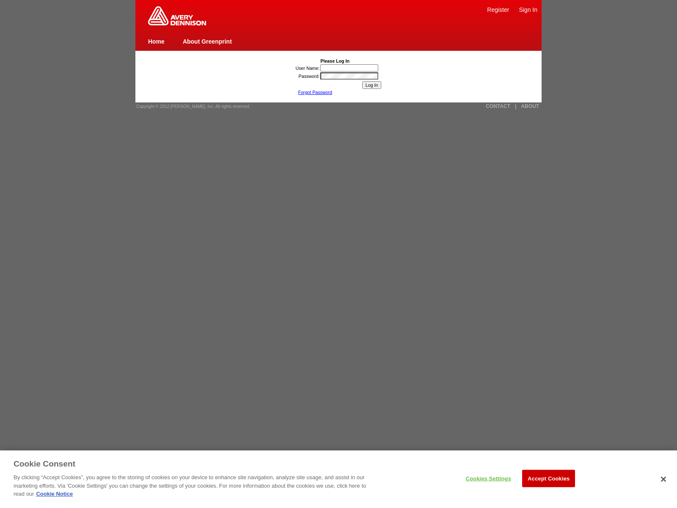 The height and width of the screenshot is (508, 677). I want to click on button: Cookies Settings, so click(488, 478).